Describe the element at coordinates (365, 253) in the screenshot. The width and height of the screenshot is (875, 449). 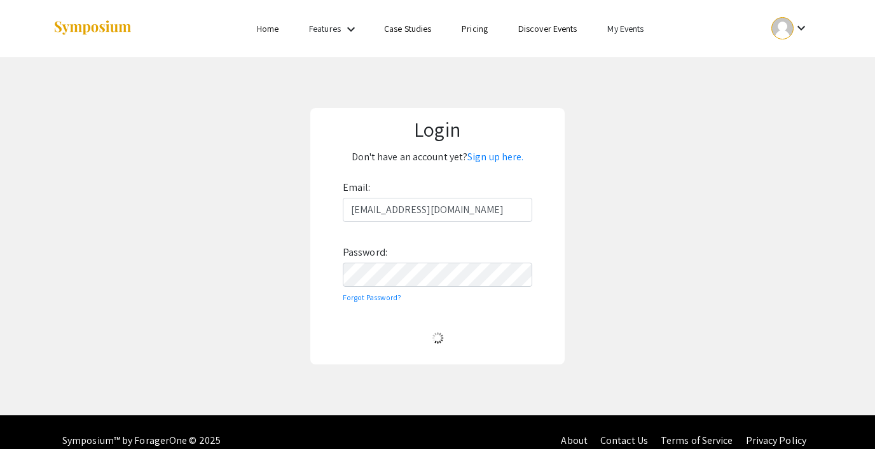
I see `label: Password:` at that location.